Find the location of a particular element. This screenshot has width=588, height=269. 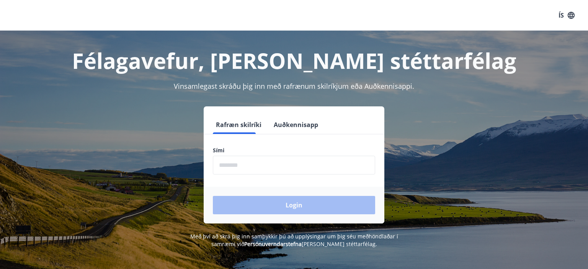

span: Vinsamlegast skráðu þig inn með rafrænum skilríkjum eða Auðkennisappi. is located at coordinates (294, 86).